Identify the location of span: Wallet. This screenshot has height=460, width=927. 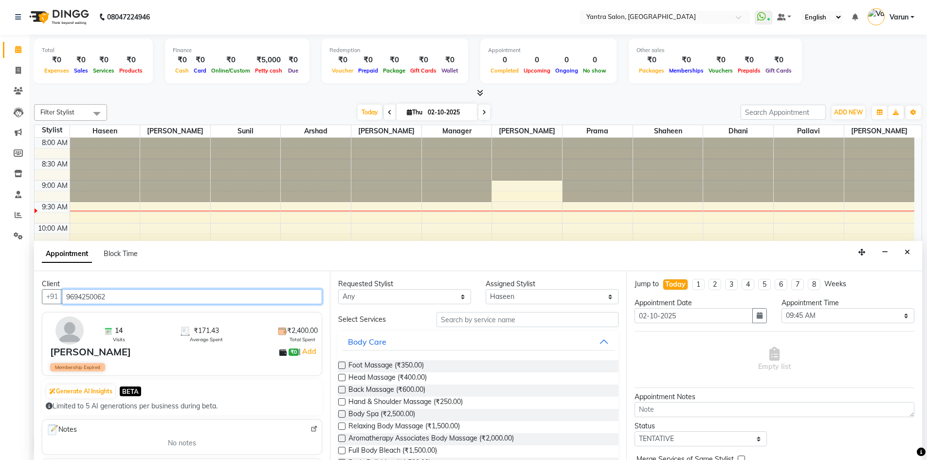
(450, 71).